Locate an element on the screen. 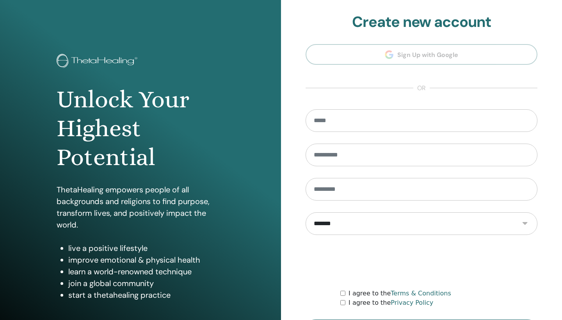  li: start a thetahealing practice is located at coordinates (146, 295).